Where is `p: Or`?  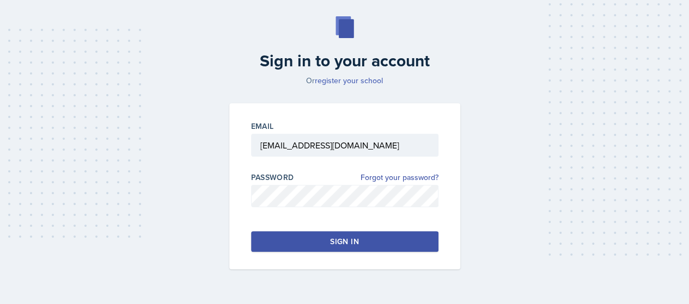 p: Or is located at coordinates (345, 81).